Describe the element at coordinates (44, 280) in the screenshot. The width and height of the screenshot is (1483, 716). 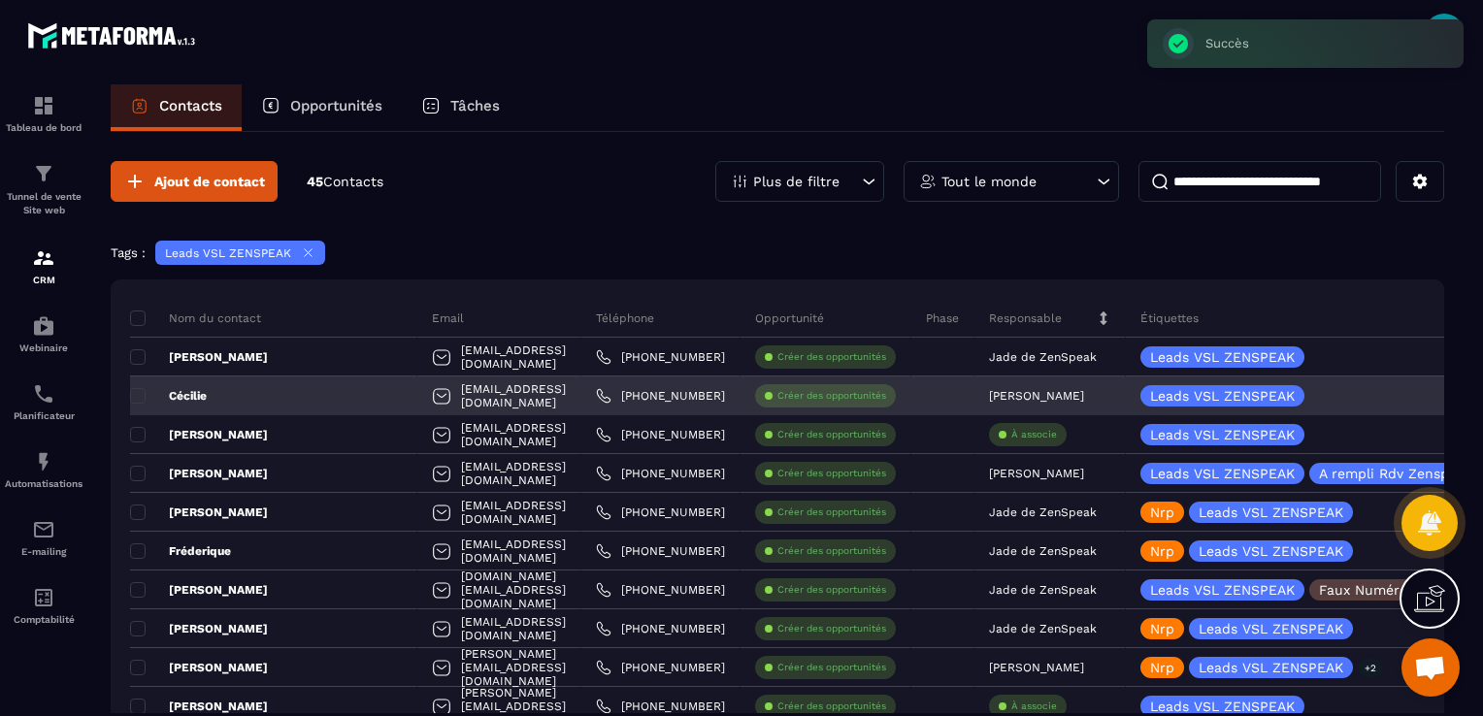
I see `p: CRM` at that location.